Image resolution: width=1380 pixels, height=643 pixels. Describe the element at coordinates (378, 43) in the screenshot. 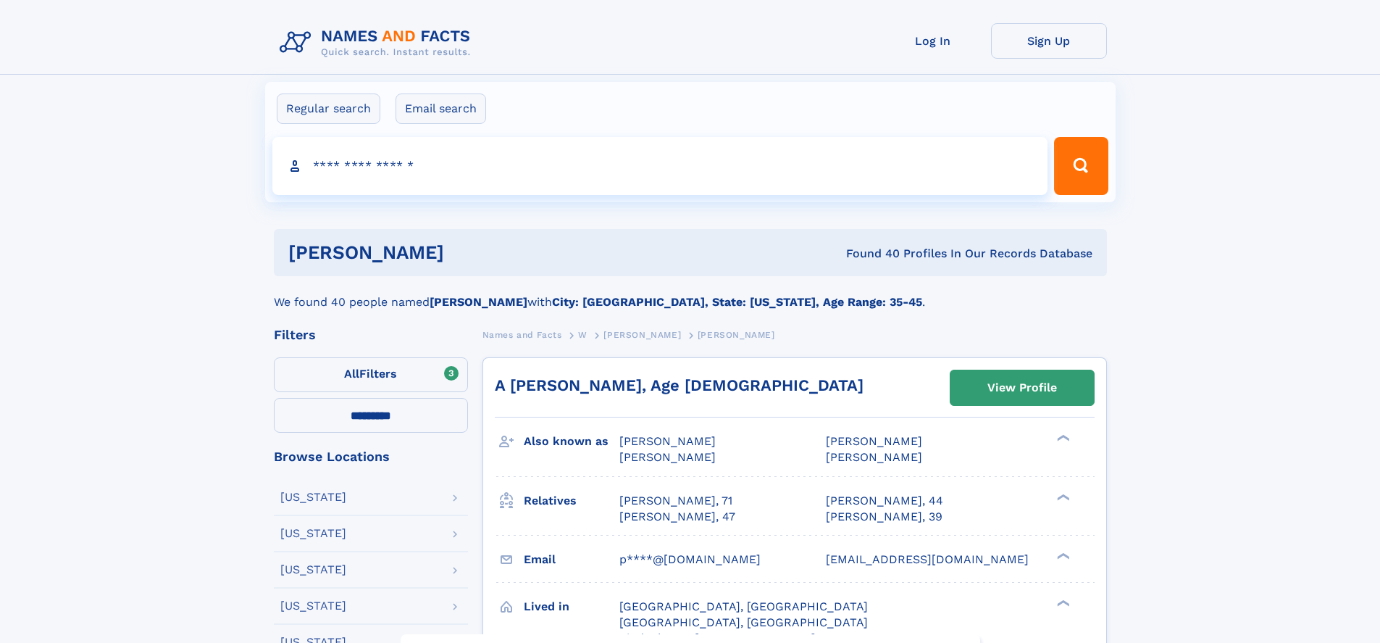

I see `img: Logo Names and Facts` at that location.